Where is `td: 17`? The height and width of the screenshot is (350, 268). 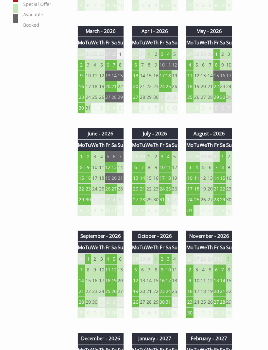
td: 17 is located at coordinates (95, 178).